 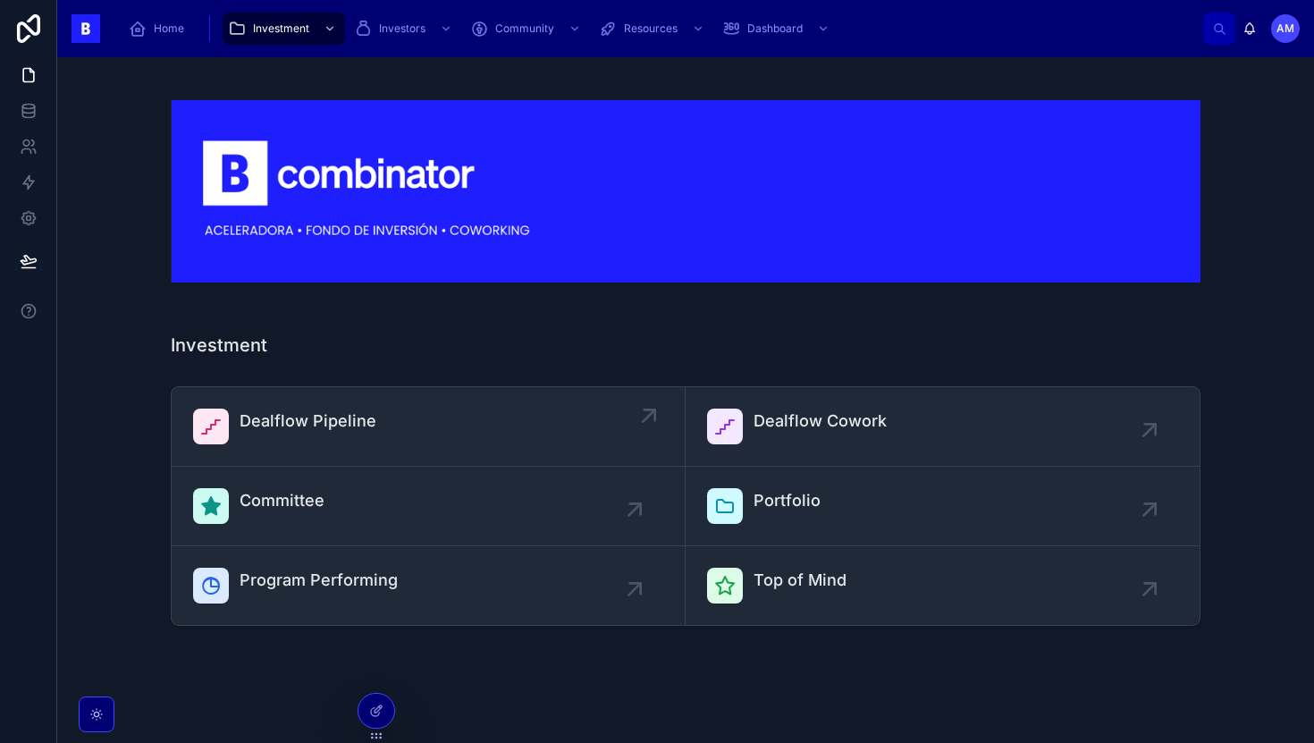 What do you see at coordinates (405, 29) in the screenshot?
I see `a: Investors` at bounding box center [405, 29].